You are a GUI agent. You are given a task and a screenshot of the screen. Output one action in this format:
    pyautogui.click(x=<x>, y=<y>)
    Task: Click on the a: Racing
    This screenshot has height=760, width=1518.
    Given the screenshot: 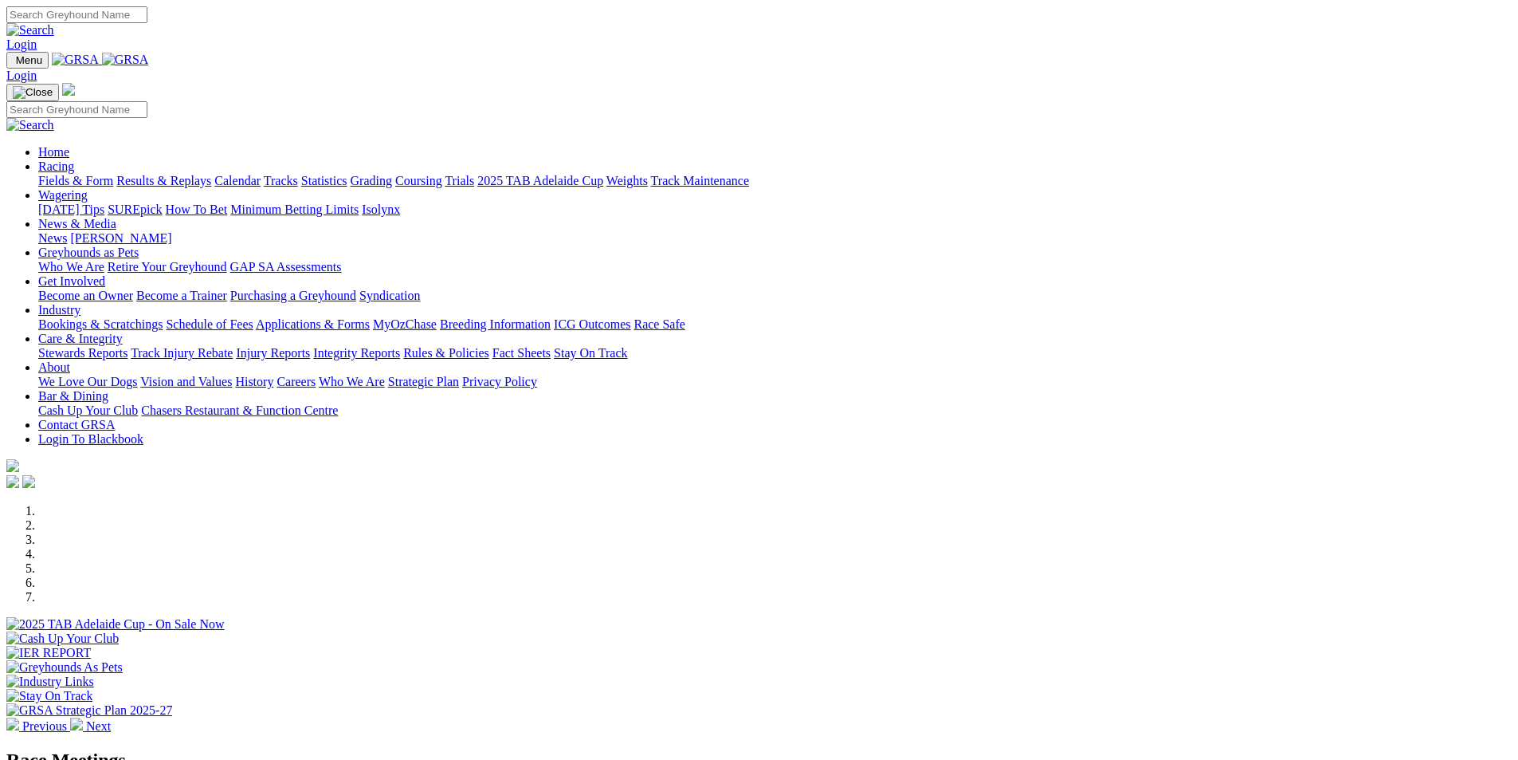 What is the action you would take?
    pyautogui.click(x=56, y=166)
    